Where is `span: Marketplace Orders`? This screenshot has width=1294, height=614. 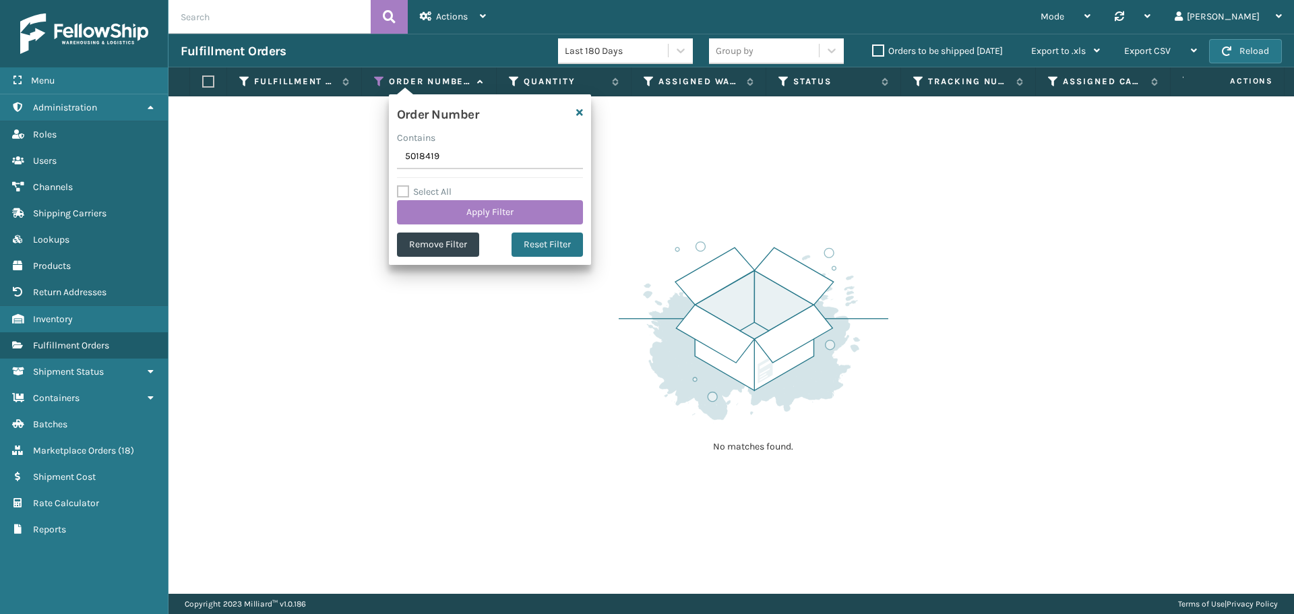 span: Marketplace Orders is located at coordinates (74, 450).